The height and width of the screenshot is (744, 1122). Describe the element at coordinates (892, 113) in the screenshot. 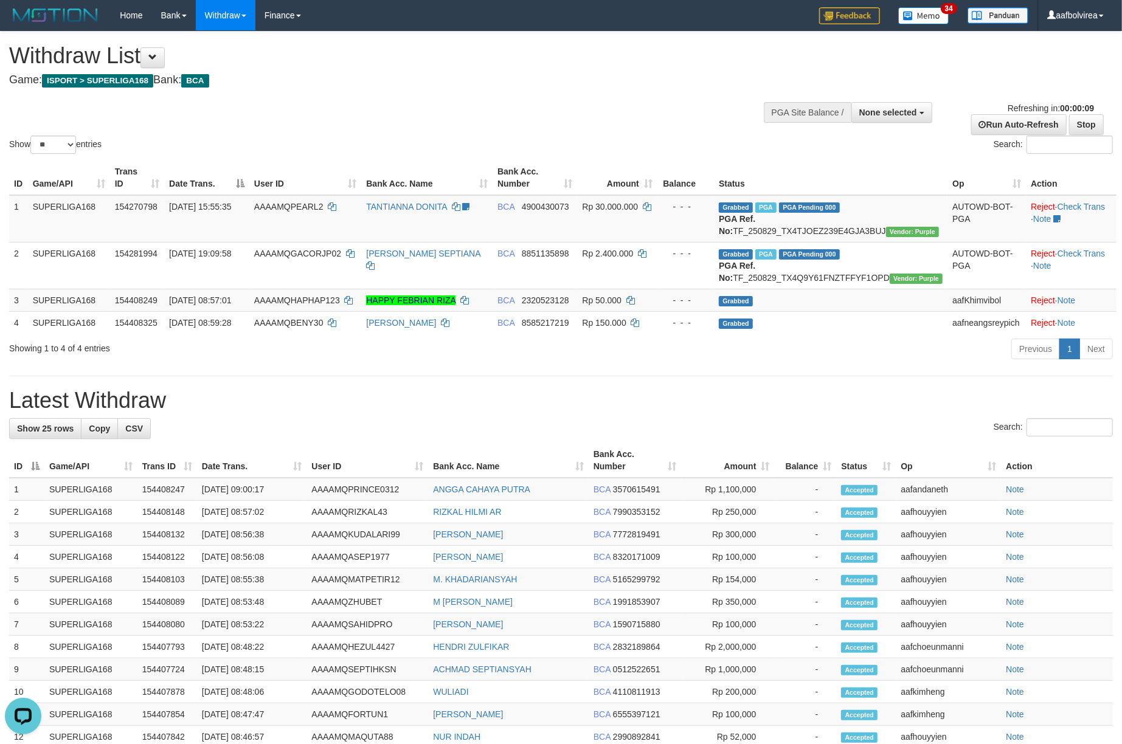

I see `button: None selected` at that location.